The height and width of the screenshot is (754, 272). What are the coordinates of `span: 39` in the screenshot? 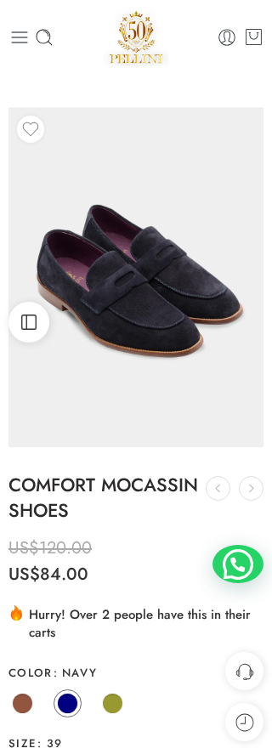 It's located at (49, 743).